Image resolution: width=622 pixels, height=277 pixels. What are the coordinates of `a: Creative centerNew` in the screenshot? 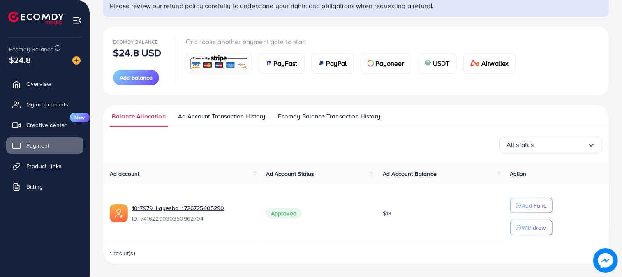 It's located at (45, 125).